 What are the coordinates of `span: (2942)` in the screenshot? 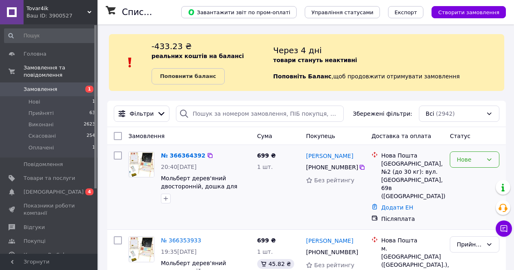 It's located at (445, 114).